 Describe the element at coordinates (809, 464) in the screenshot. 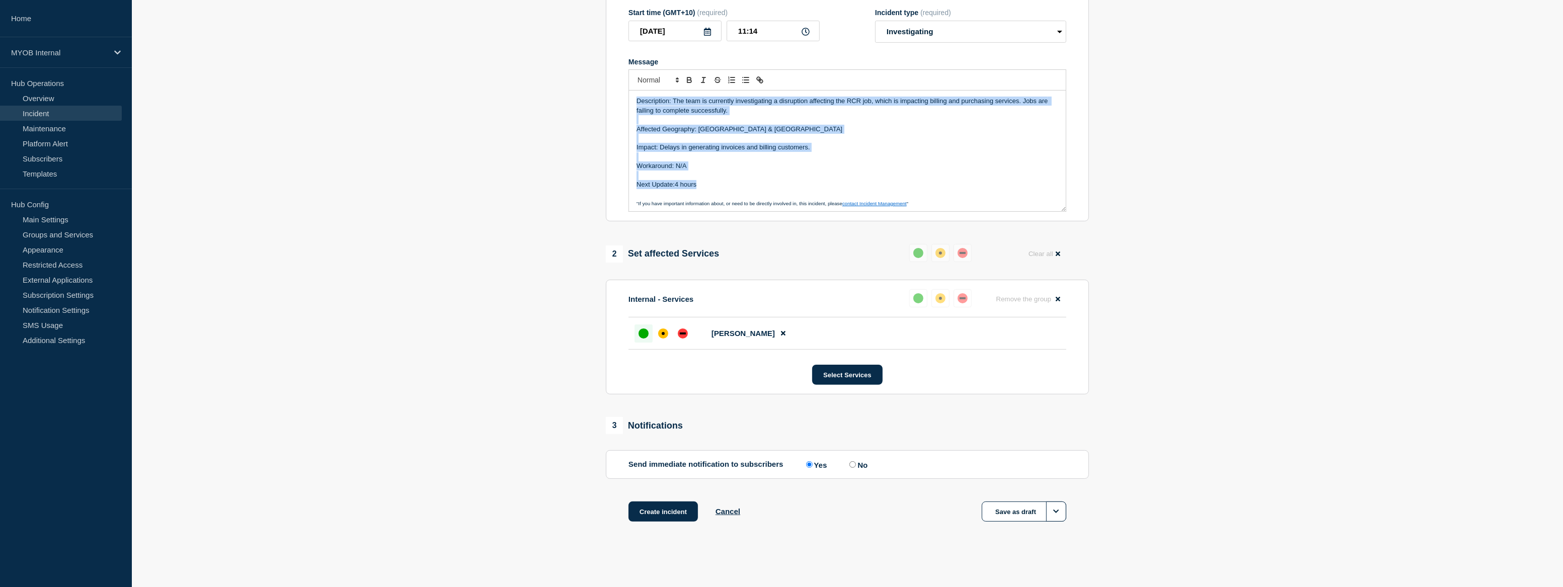

I see `input: Yes` at that location.